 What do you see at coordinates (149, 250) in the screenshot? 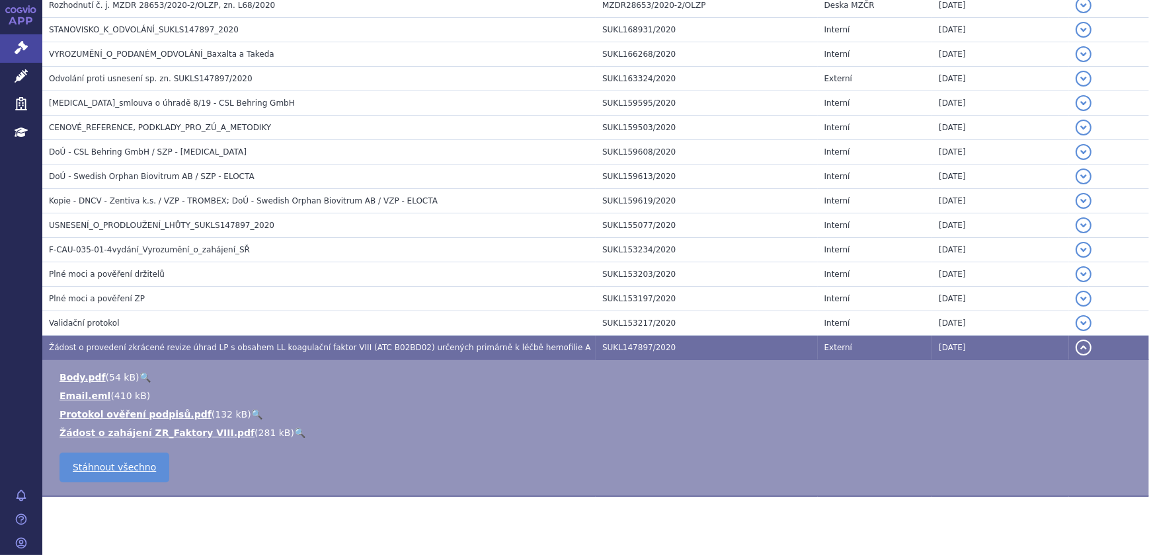
I see `span: F-CAU-035-01-4vydání_Vyrozumění_o_zahájení_SŘ` at bounding box center [149, 250].